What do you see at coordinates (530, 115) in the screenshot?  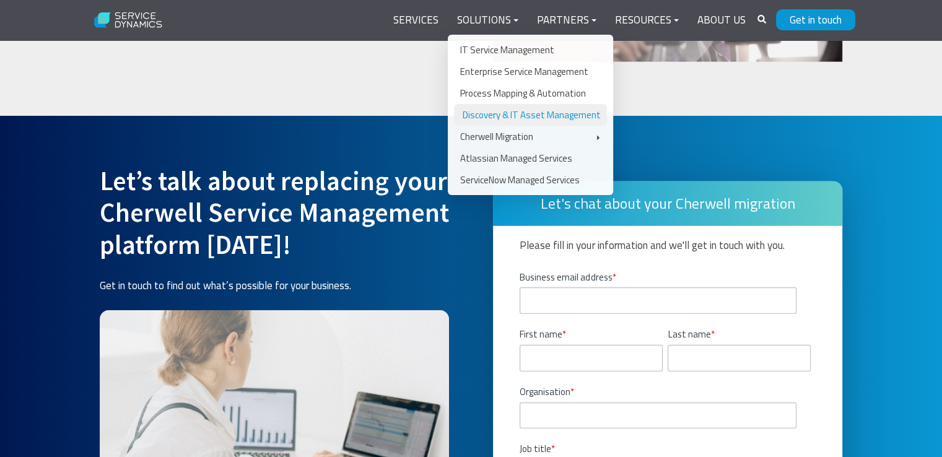 I see `a: Discovery & IT Asset Management` at bounding box center [530, 115].